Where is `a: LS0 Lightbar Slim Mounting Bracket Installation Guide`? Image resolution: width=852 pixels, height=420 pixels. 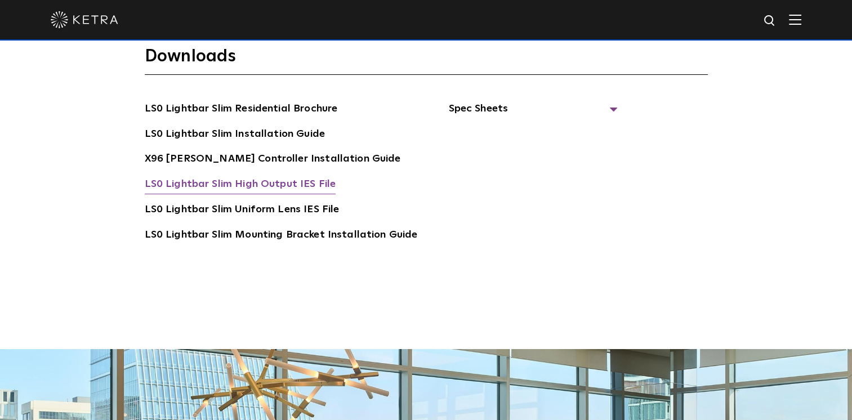
a: LS0 Lightbar Slim Mounting Bracket Installation Guide is located at coordinates (281, 236).